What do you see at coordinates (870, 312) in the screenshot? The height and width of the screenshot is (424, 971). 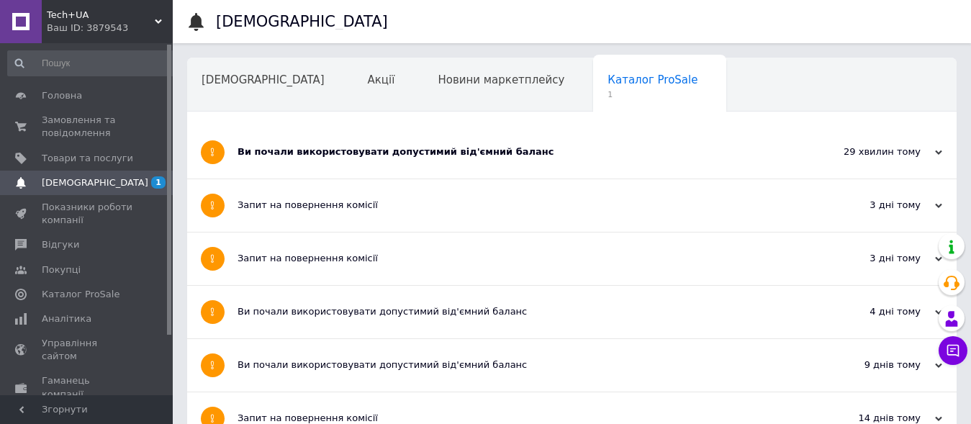 I see `div: 4 дні тому` at bounding box center [870, 312].